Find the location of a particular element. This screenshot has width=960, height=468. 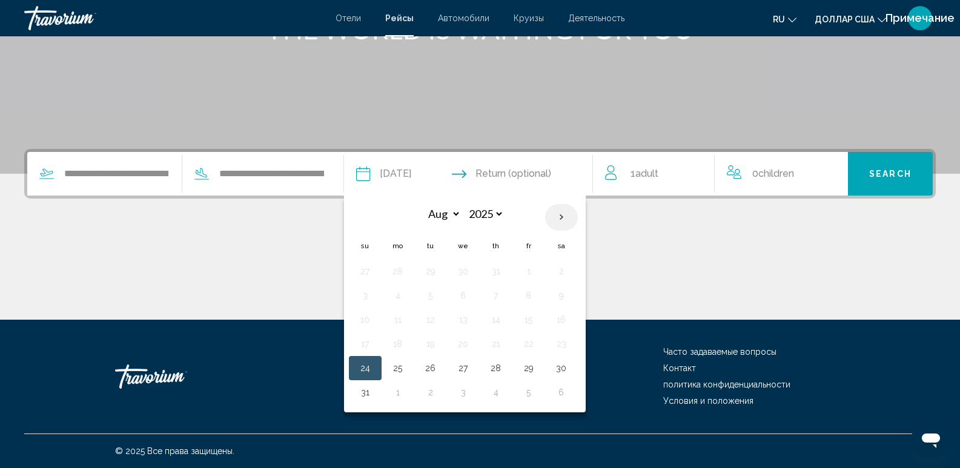

font: Рейсы is located at coordinates (399, 18).